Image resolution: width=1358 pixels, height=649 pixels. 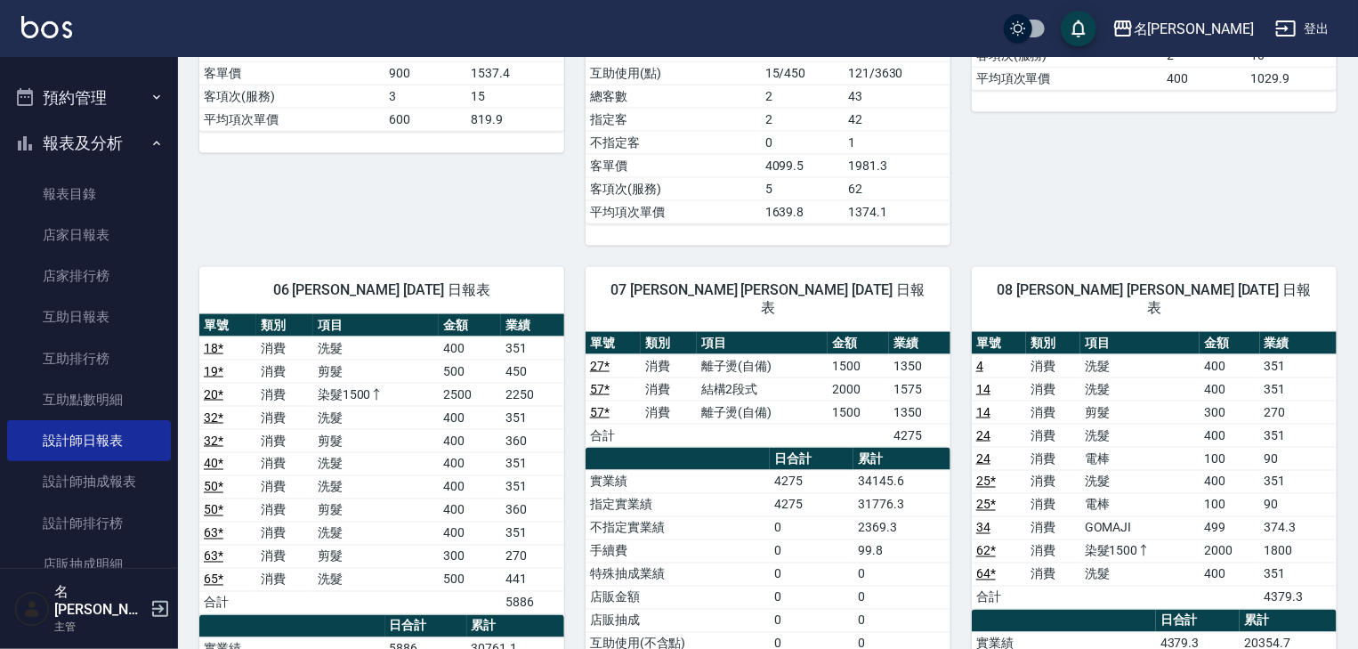 I want to click on td: 不指定客, so click(x=673, y=142).